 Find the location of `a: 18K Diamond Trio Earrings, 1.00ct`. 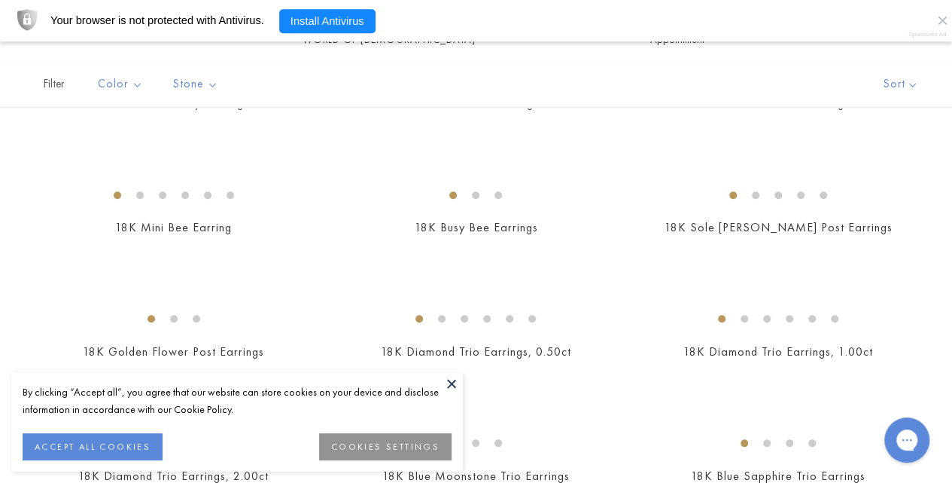

a: 18K Diamond Trio Earrings, 1.00ct is located at coordinates (778, 351).